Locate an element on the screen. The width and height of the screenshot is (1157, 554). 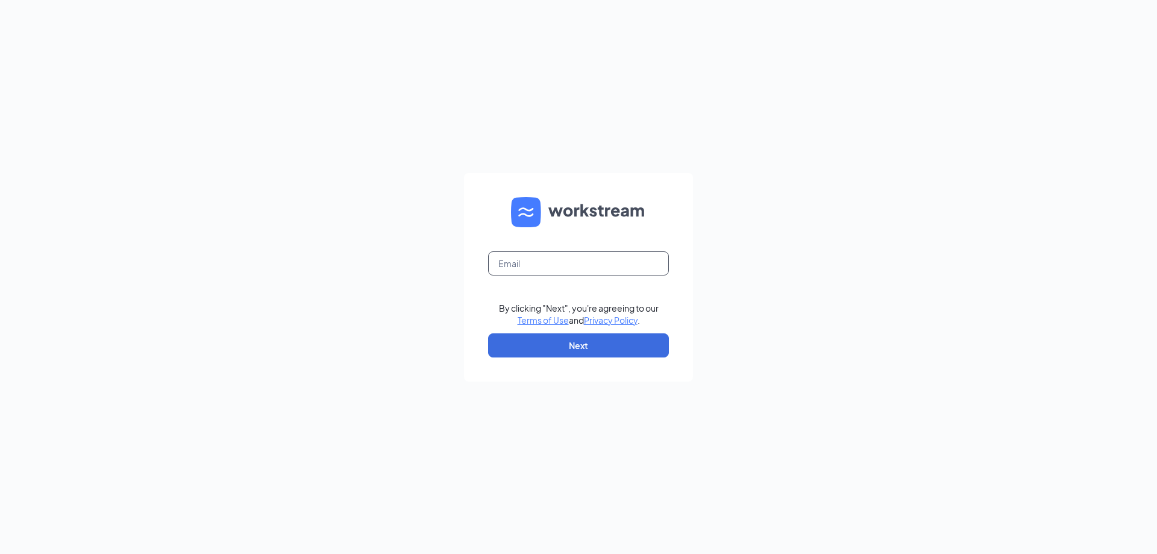
button: Next is located at coordinates (579, 345).